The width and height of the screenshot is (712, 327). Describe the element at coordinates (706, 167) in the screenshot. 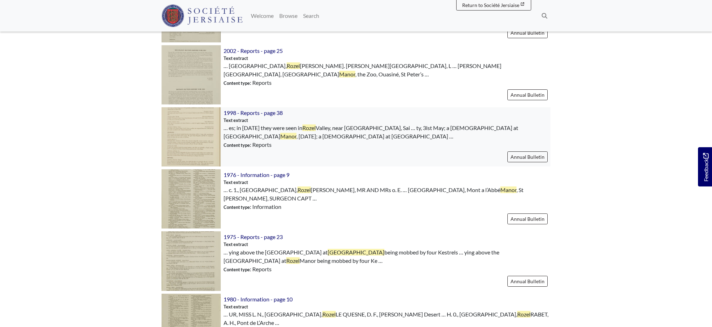

I see `span: Feedback` at that location.